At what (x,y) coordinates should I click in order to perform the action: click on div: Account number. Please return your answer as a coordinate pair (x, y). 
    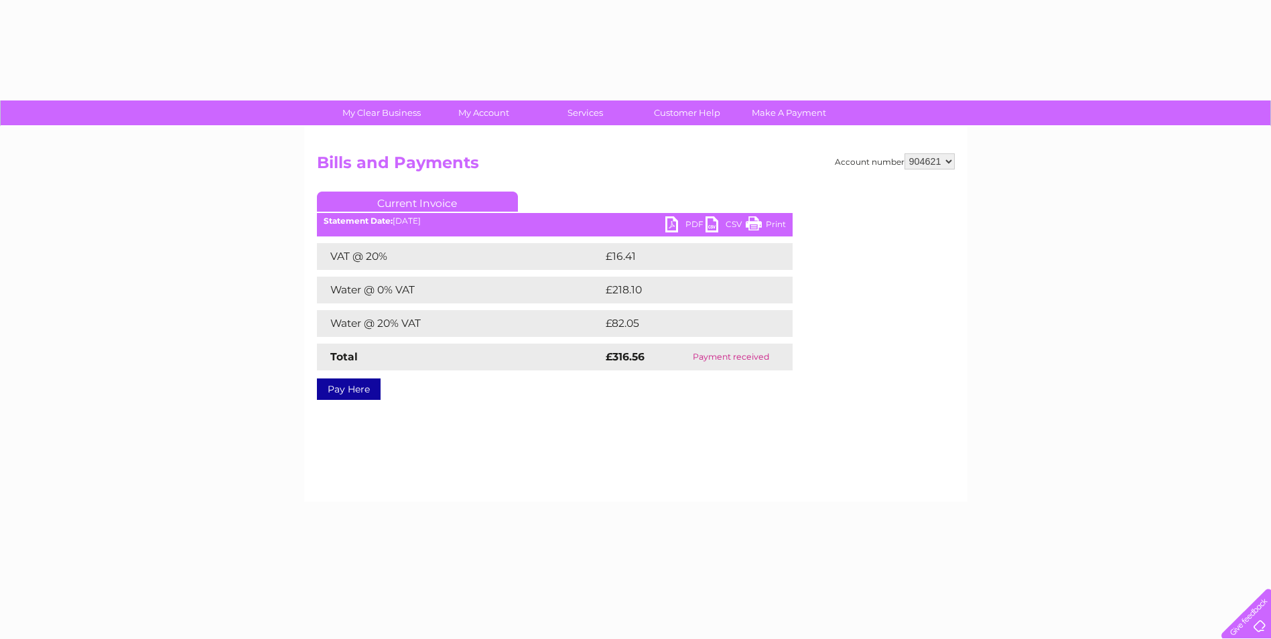
    Looking at the image, I should click on (894, 161).